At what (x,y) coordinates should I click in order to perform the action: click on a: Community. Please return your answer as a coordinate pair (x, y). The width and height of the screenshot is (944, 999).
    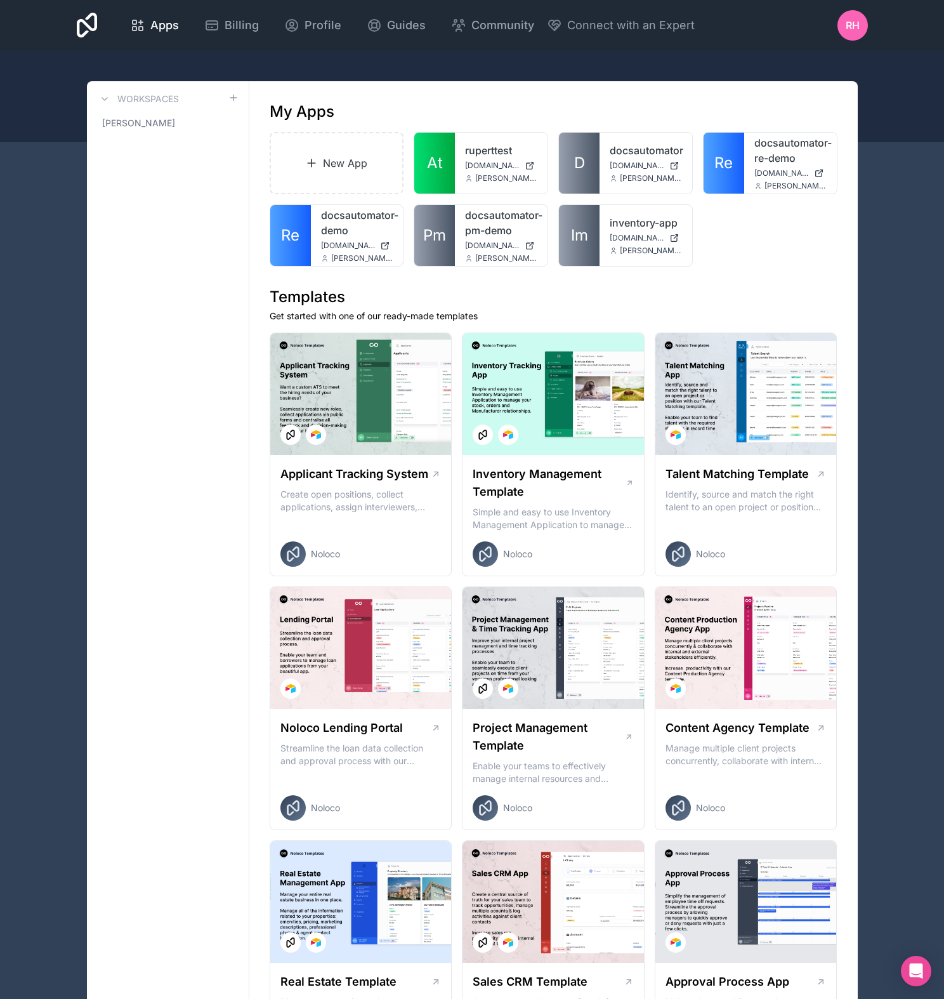
    Looking at the image, I should click on (493, 25).